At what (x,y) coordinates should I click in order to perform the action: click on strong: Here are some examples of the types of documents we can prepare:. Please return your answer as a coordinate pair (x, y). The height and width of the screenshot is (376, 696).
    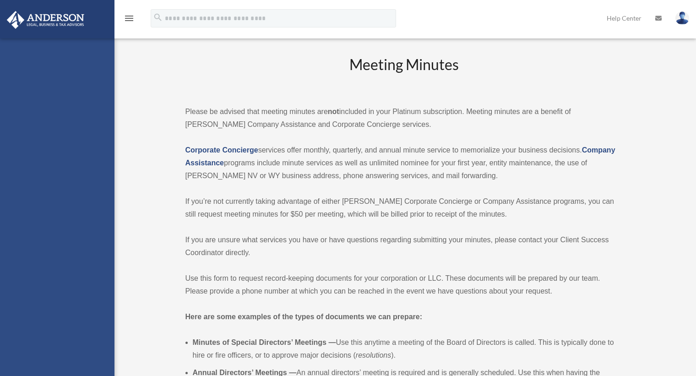
    Looking at the image, I should click on (304, 316).